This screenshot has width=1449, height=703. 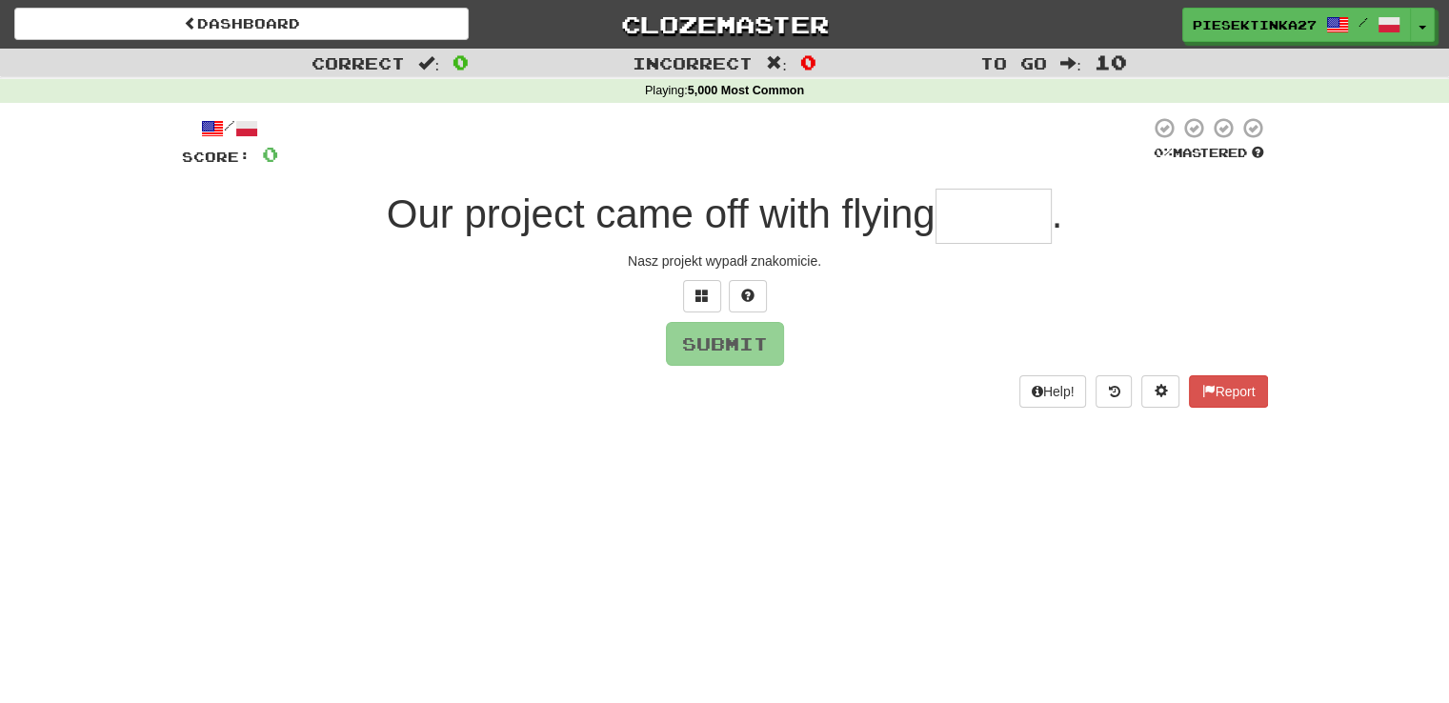 I want to click on span: Correct, so click(x=358, y=63).